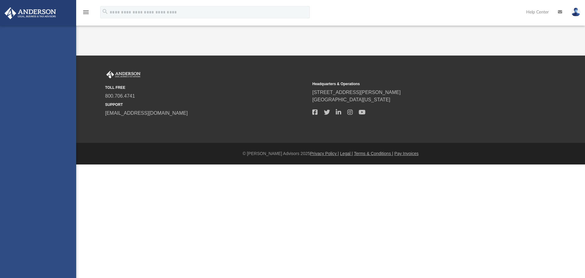 This screenshot has width=585, height=278. I want to click on small: Headquarters & Operations, so click(414, 84).